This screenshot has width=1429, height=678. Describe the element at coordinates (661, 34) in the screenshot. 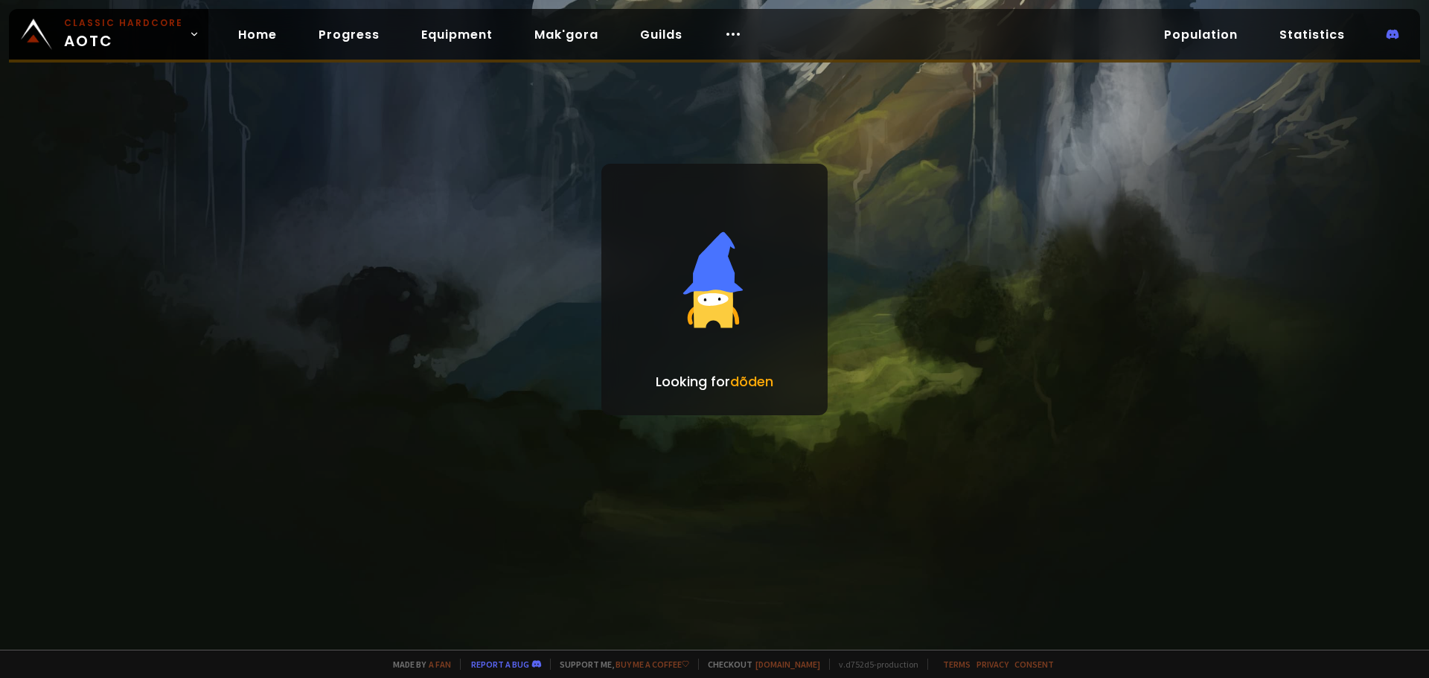

I see `a: Guilds` at that location.